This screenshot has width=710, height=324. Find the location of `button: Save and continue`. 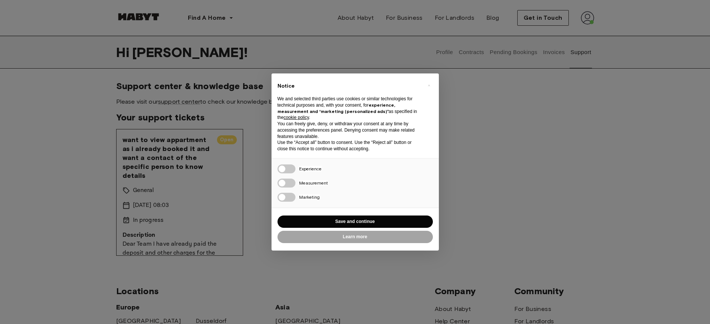

button: Save and continue is located at coordinates (355, 222).